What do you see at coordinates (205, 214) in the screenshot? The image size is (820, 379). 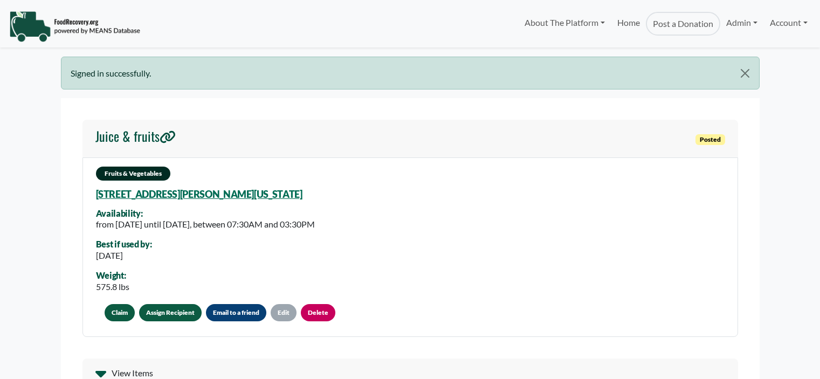 I see `div: Availability:` at bounding box center [205, 214].